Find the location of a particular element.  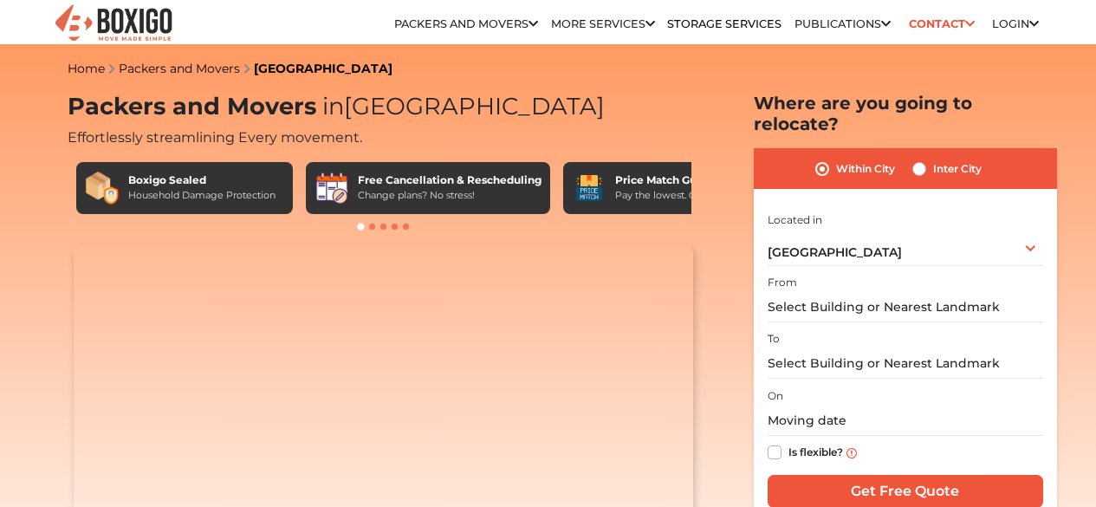

h1: Packers and Movers is located at coordinates (384, 107).